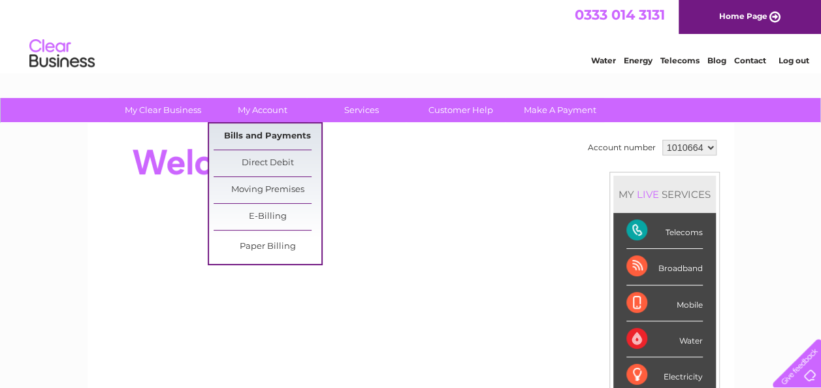 The width and height of the screenshot is (821, 388). Describe the element at coordinates (267, 217) in the screenshot. I see `a: E-Billing` at that location.